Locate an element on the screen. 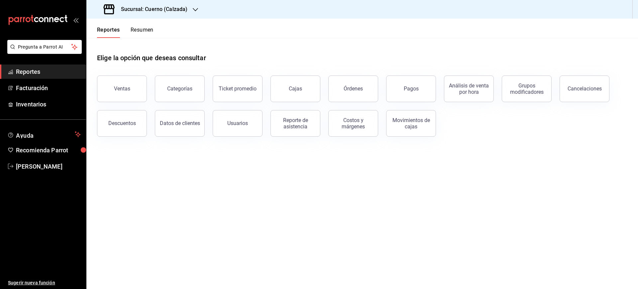  div: Órdenes is located at coordinates (353, 88).